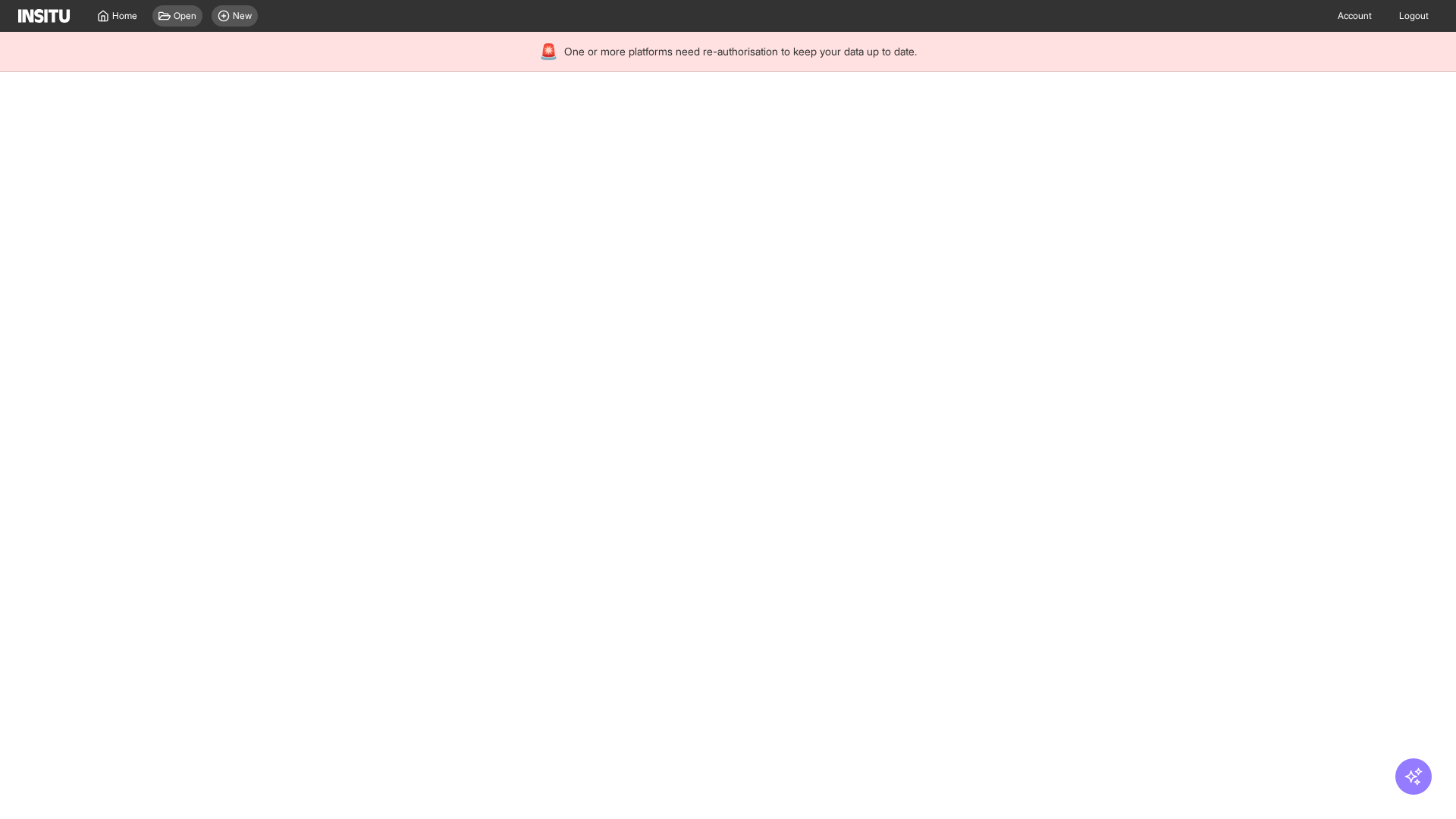 This screenshot has height=819, width=1456. What do you see at coordinates (740, 52) in the screenshot?
I see `span: One or more platforms need re-authorisation to keep your data up to date.` at bounding box center [740, 52].